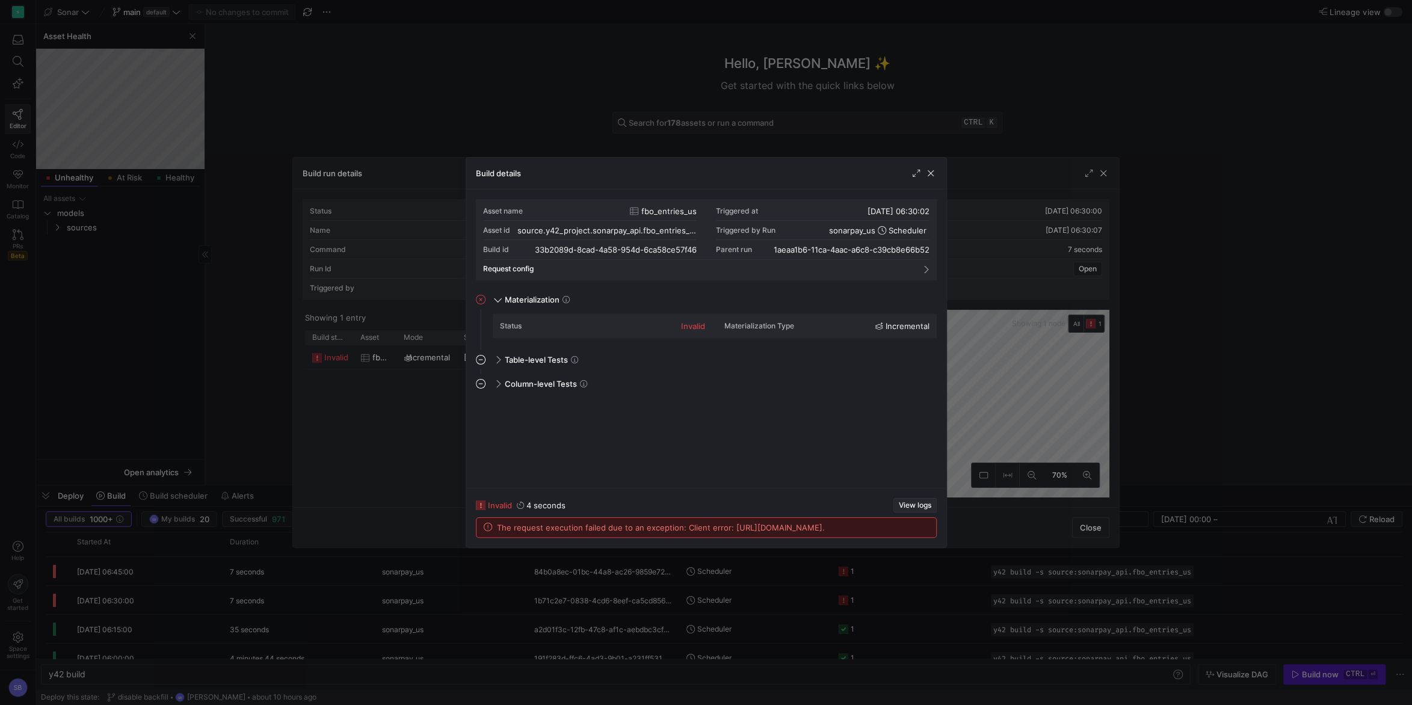 The width and height of the screenshot is (1412, 705). I want to click on mat-expansion-panel-header: Column-level Tests, so click(706, 384).